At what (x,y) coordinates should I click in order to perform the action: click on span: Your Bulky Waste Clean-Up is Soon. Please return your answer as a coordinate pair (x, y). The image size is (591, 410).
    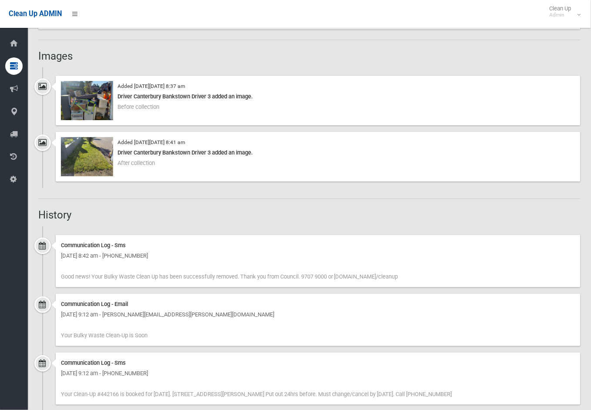
    Looking at the image, I should click on (104, 335).